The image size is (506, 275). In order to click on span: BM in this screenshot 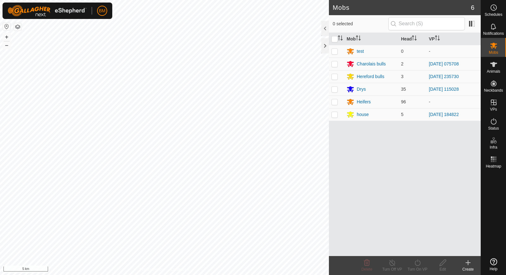, I will do `click(102, 11)`.